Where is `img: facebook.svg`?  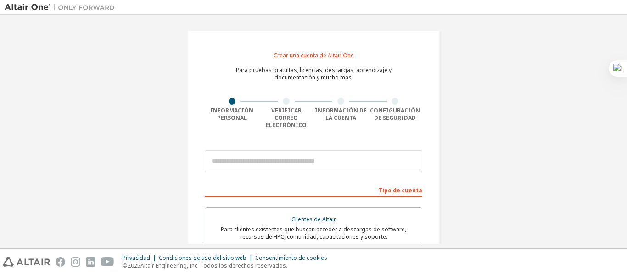 img: facebook.svg is located at coordinates (60, 262).